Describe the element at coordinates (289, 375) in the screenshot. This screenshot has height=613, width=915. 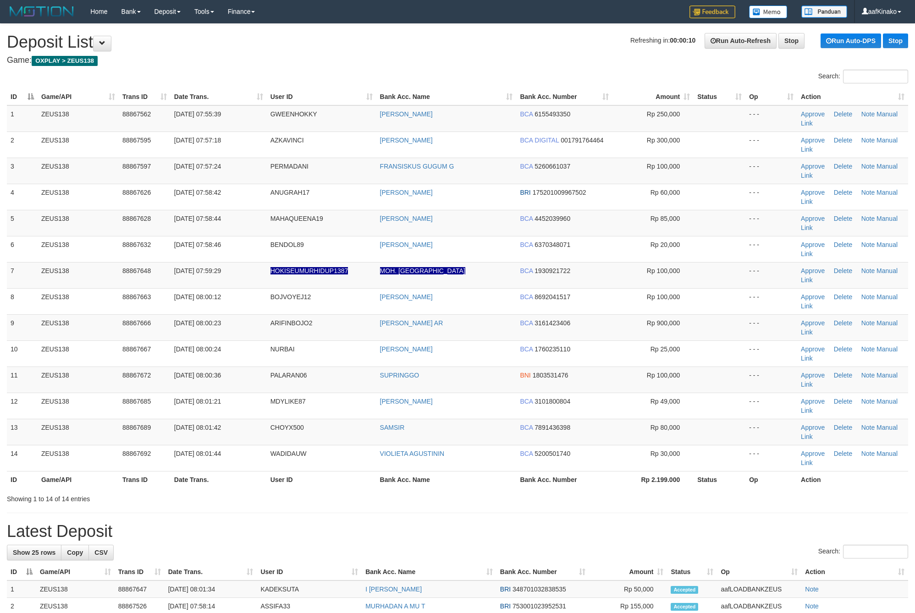
I see `span: PALARAN06` at that location.